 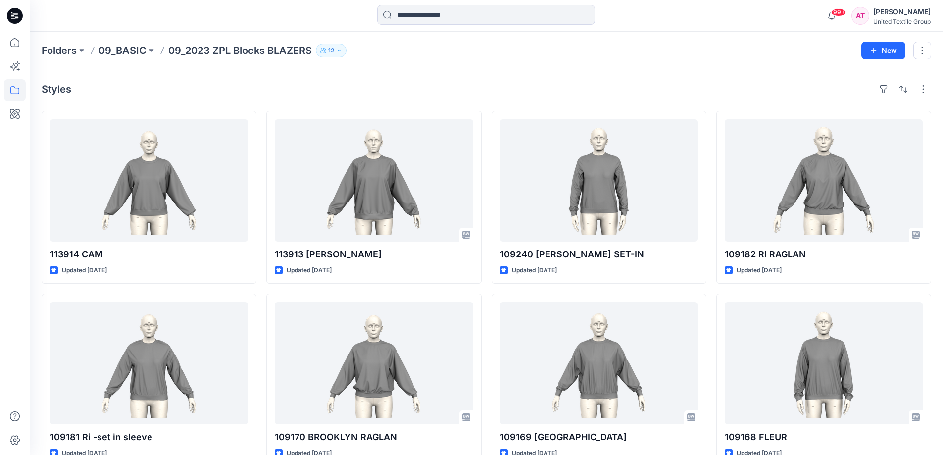 I want to click on a: 09_BASIC, so click(x=122, y=50).